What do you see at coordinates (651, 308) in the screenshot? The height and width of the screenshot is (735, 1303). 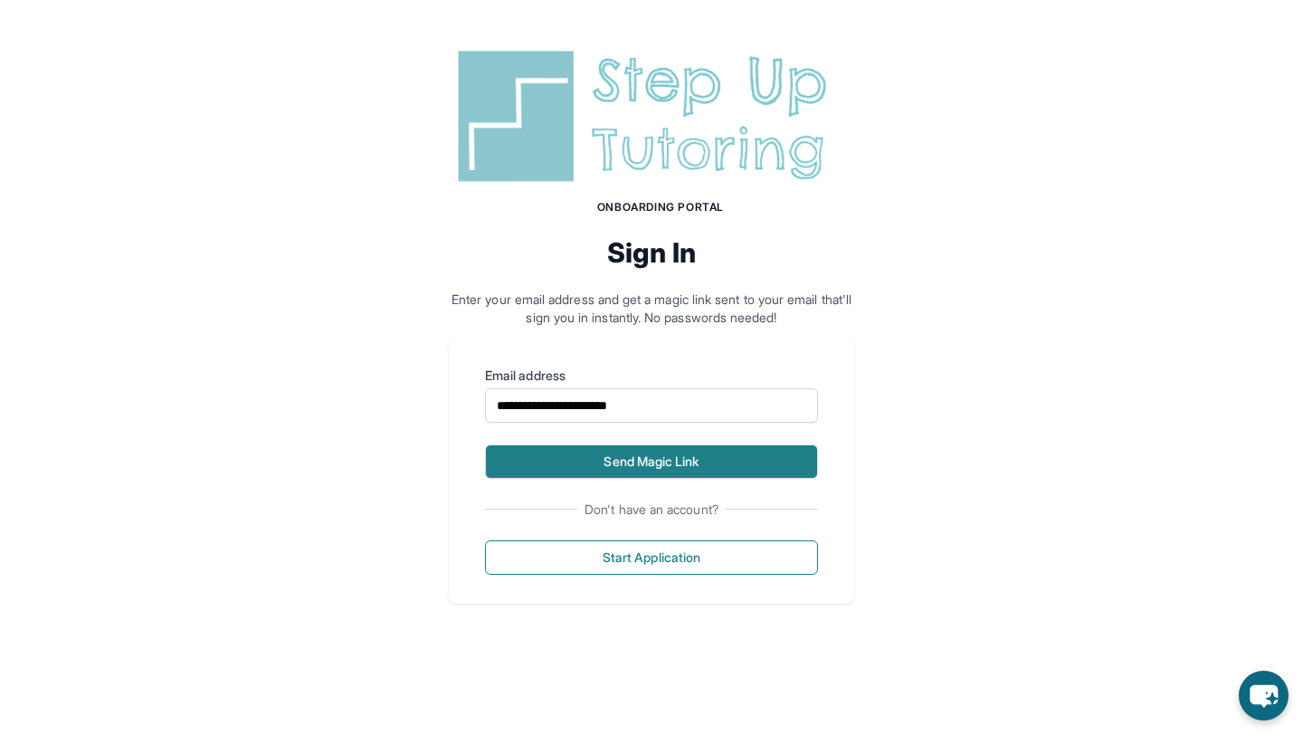 I see `p: Enter your email address and get a magic link sent to your email that'll sign you in instantly. N...` at bounding box center [651, 308].